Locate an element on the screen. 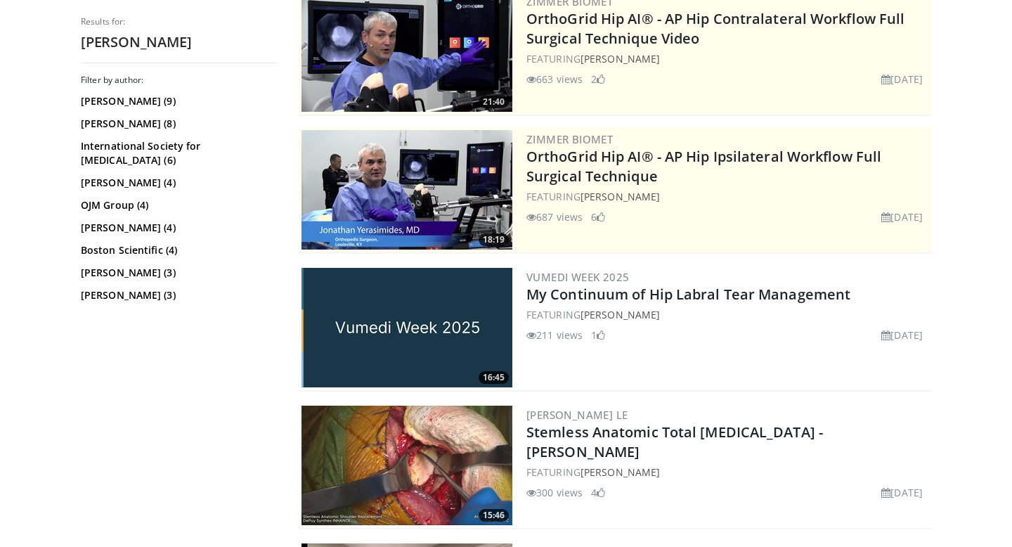 The width and height of the screenshot is (1012, 547). a: 15:46 is located at coordinates (407, 465).